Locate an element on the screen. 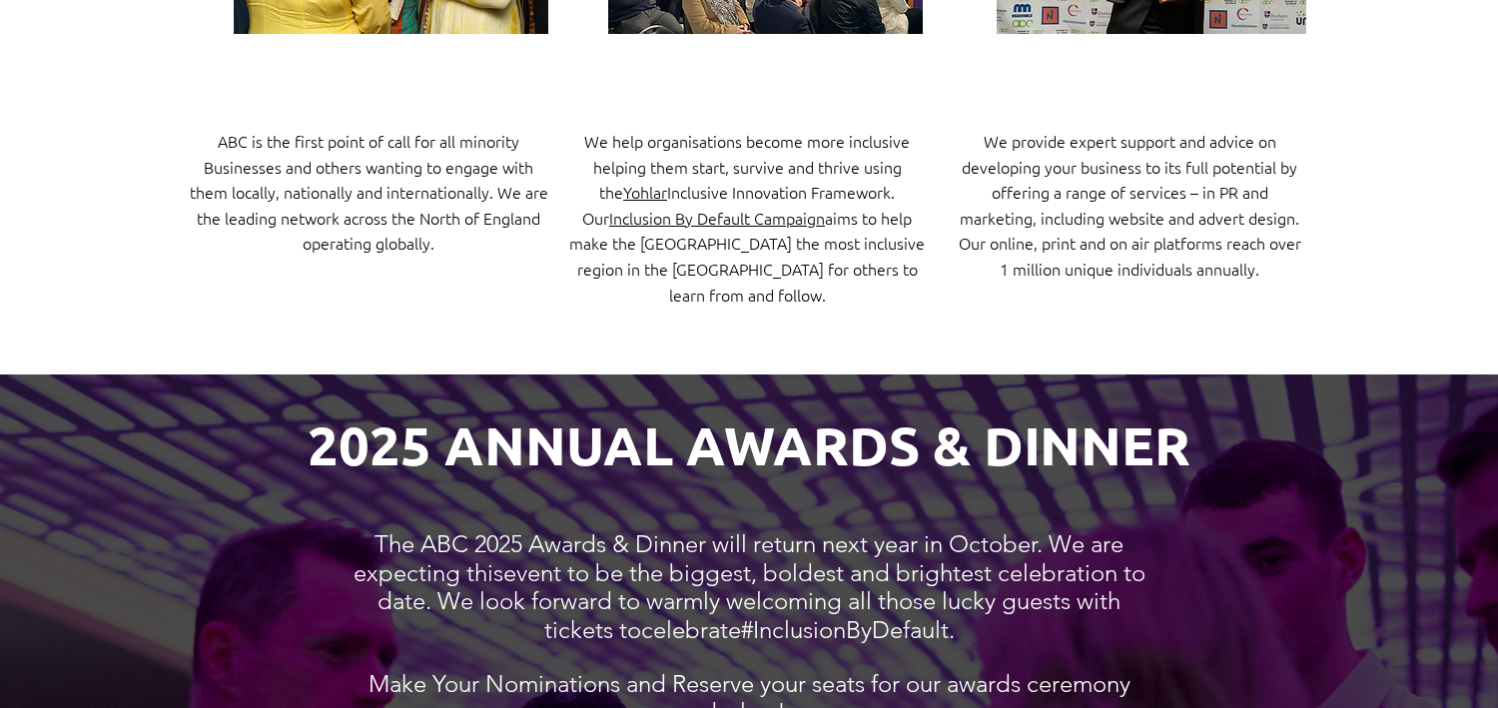 The image size is (1498, 708). span: 2025 ANNUAL AWARDS & DINNER is located at coordinates (749, 445).